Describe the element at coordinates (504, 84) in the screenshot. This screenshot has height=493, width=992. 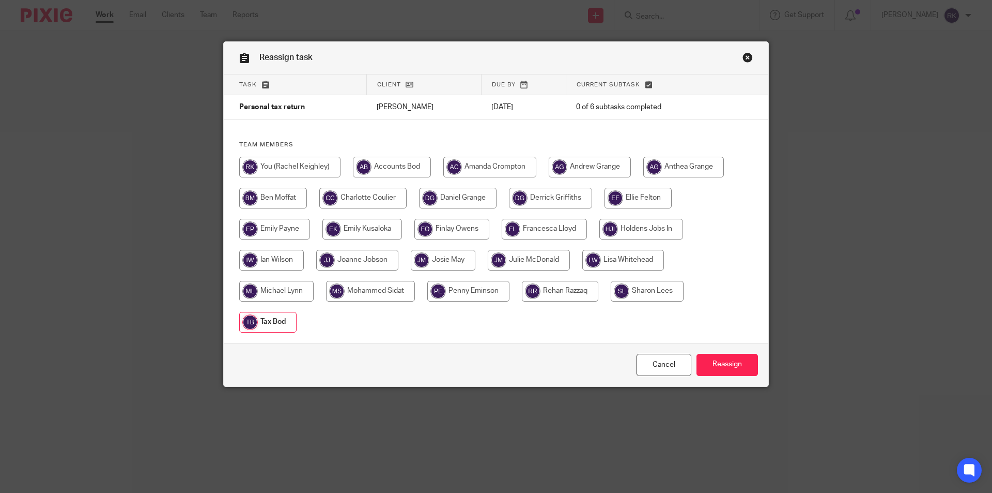
I see `span: Due by` at that location.